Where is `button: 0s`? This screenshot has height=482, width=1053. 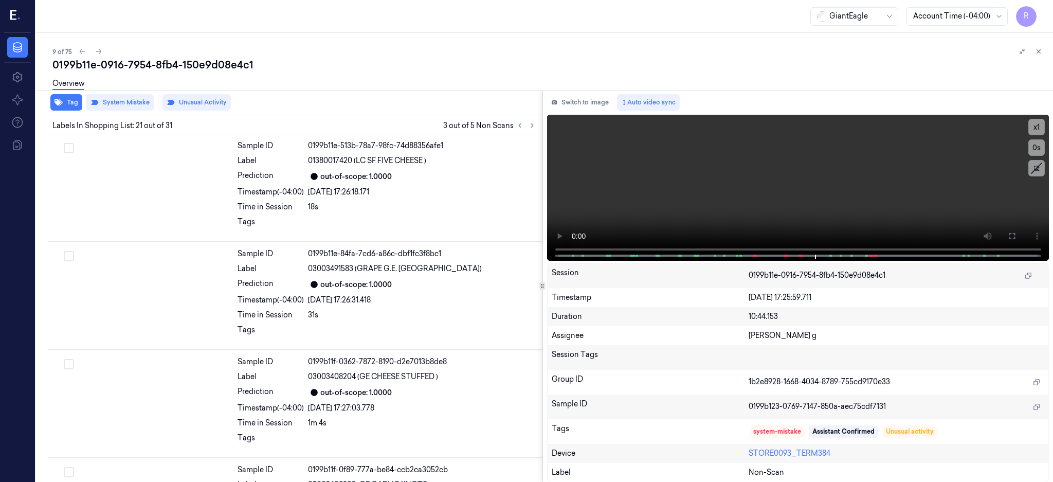 button: 0s is located at coordinates (1036, 148).